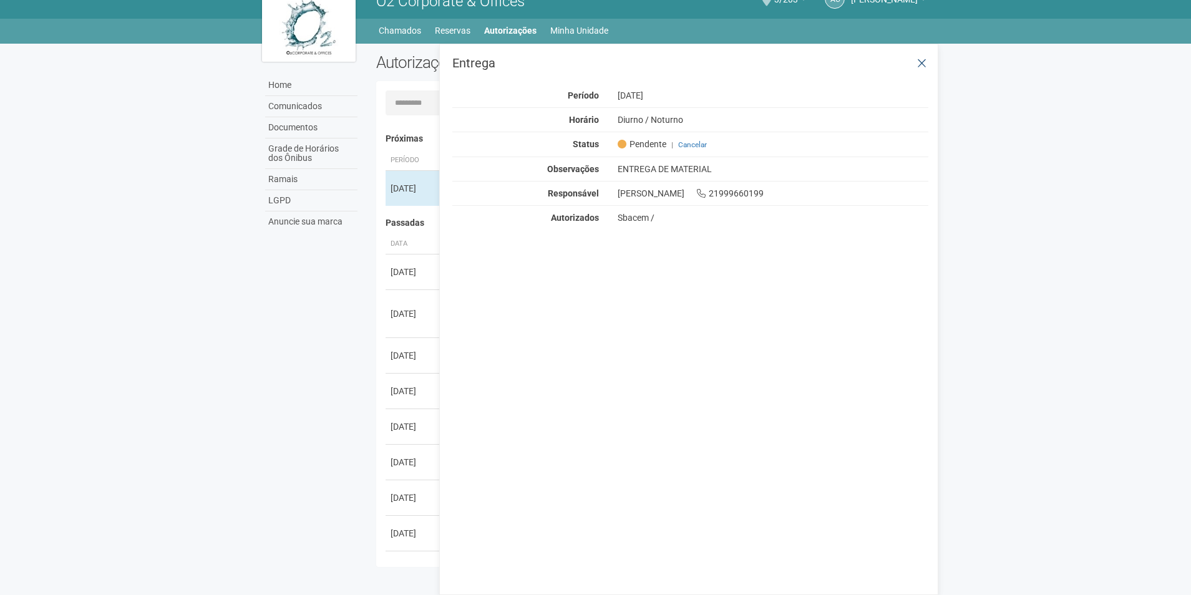 This screenshot has height=595, width=1191. What do you see at coordinates (311, 128) in the screenshot?
I see `a: Documentos` at bounding box center [311, 128].